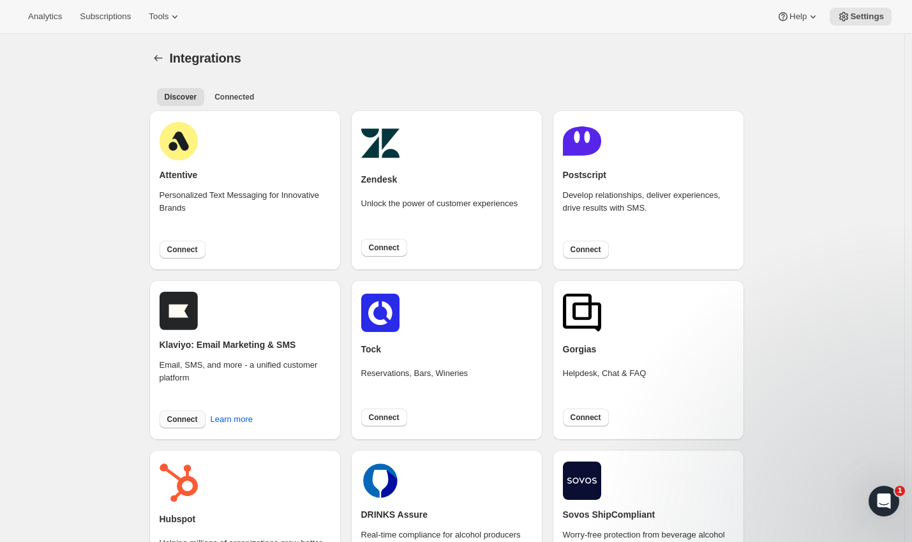 This screenshot has width=912, height=542. I want to click on h2: Sovos ShipCompliant, so click(609, 514).